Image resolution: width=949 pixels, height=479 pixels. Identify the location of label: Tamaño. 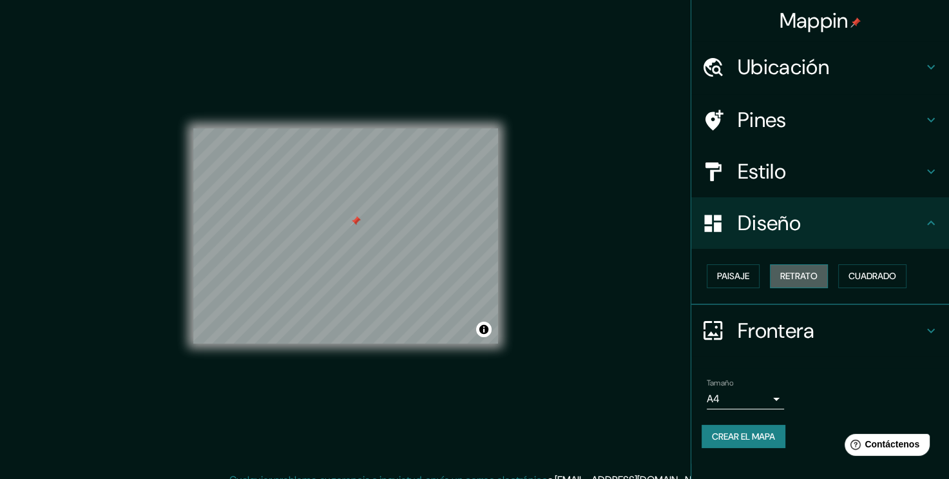
(720, 382).